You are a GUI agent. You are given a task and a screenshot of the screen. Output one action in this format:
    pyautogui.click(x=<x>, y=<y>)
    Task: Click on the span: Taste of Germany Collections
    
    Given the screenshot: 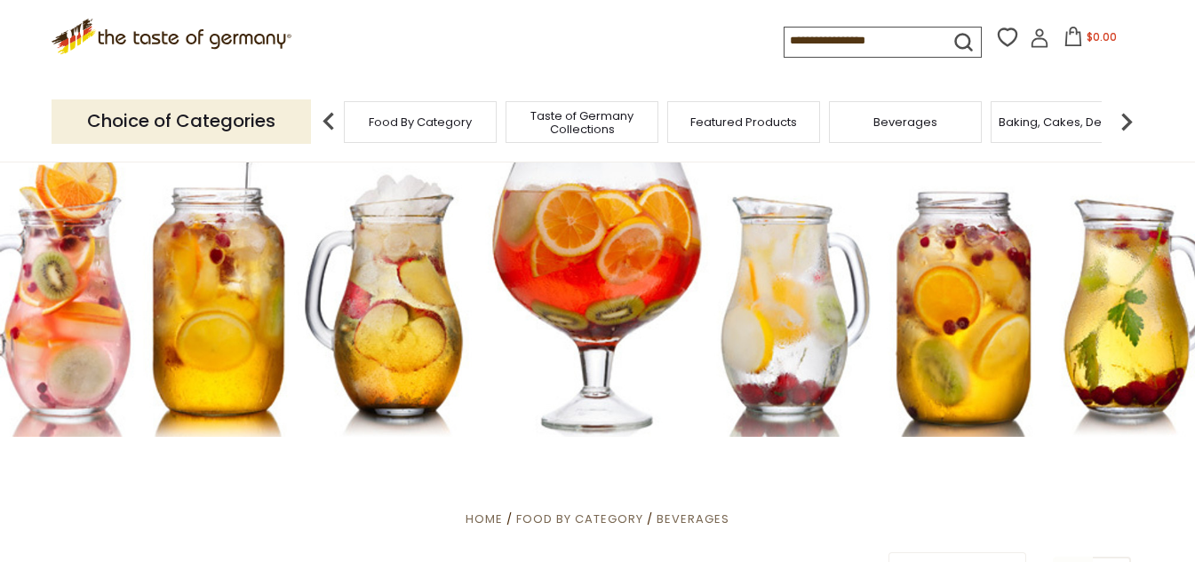 What is the action you would take?
    pyautogui.click(x=582, y=123)
    